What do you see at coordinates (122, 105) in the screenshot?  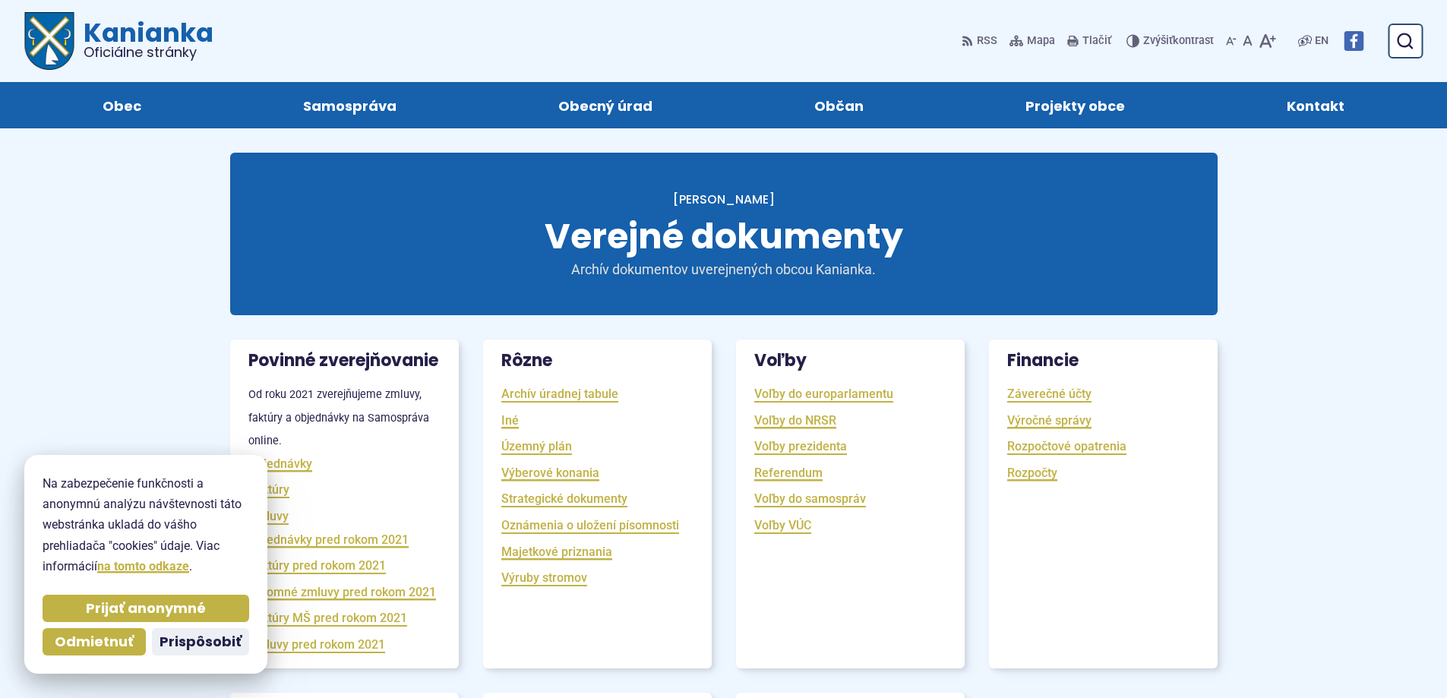 I see `span: Obec` at bounding box center [122, 105].